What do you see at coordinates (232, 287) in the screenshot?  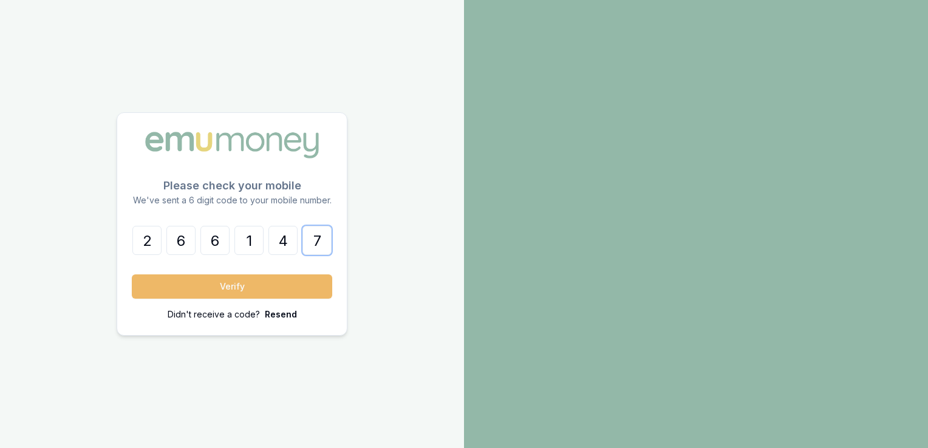 I see `button: Verify` at bounding box center [232, 287].